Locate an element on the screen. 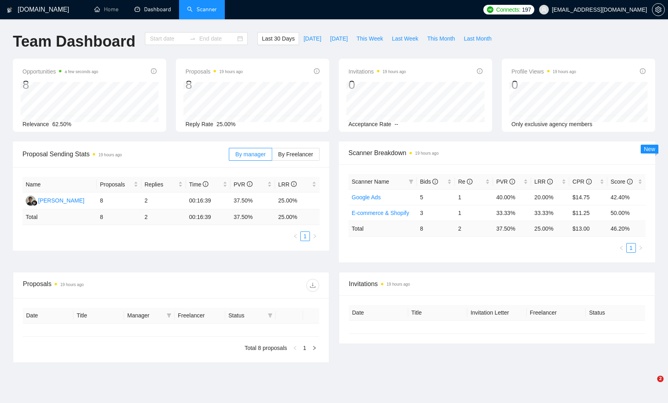 The width and height of the screenshot is (668, 403). span: right is located at coordinates (641, 248).